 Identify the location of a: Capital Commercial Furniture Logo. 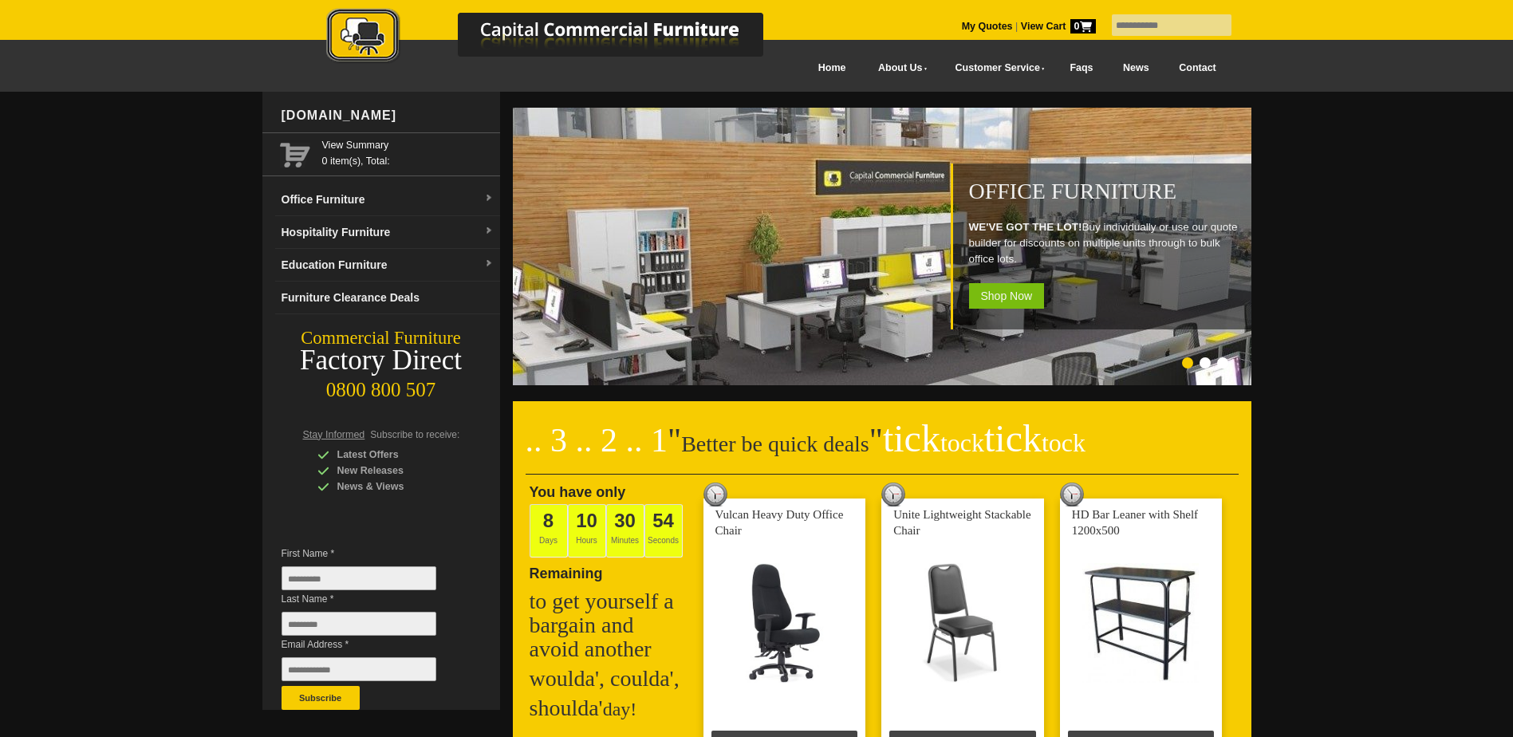
(561, 39).